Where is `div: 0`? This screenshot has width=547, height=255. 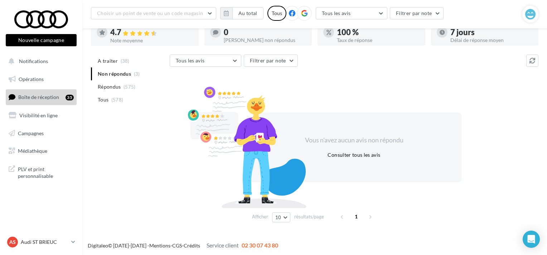
div: 0 is located at coordinates (265, 32).